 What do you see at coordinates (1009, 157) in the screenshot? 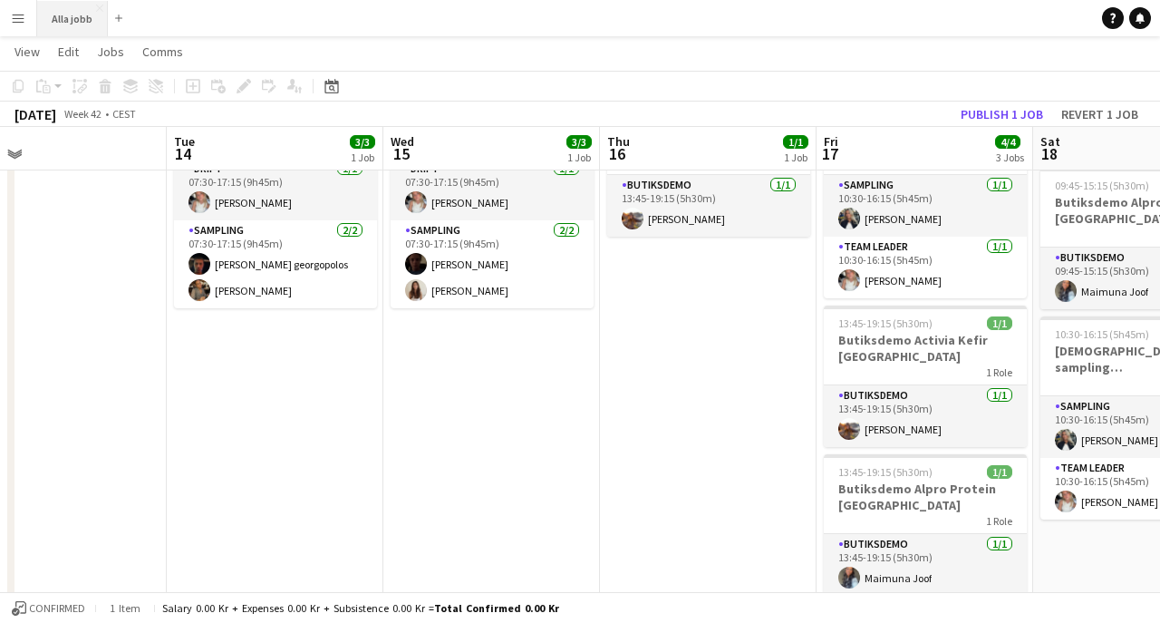
I see `div: 3 Jobs` at bounding box center [1009, 157].